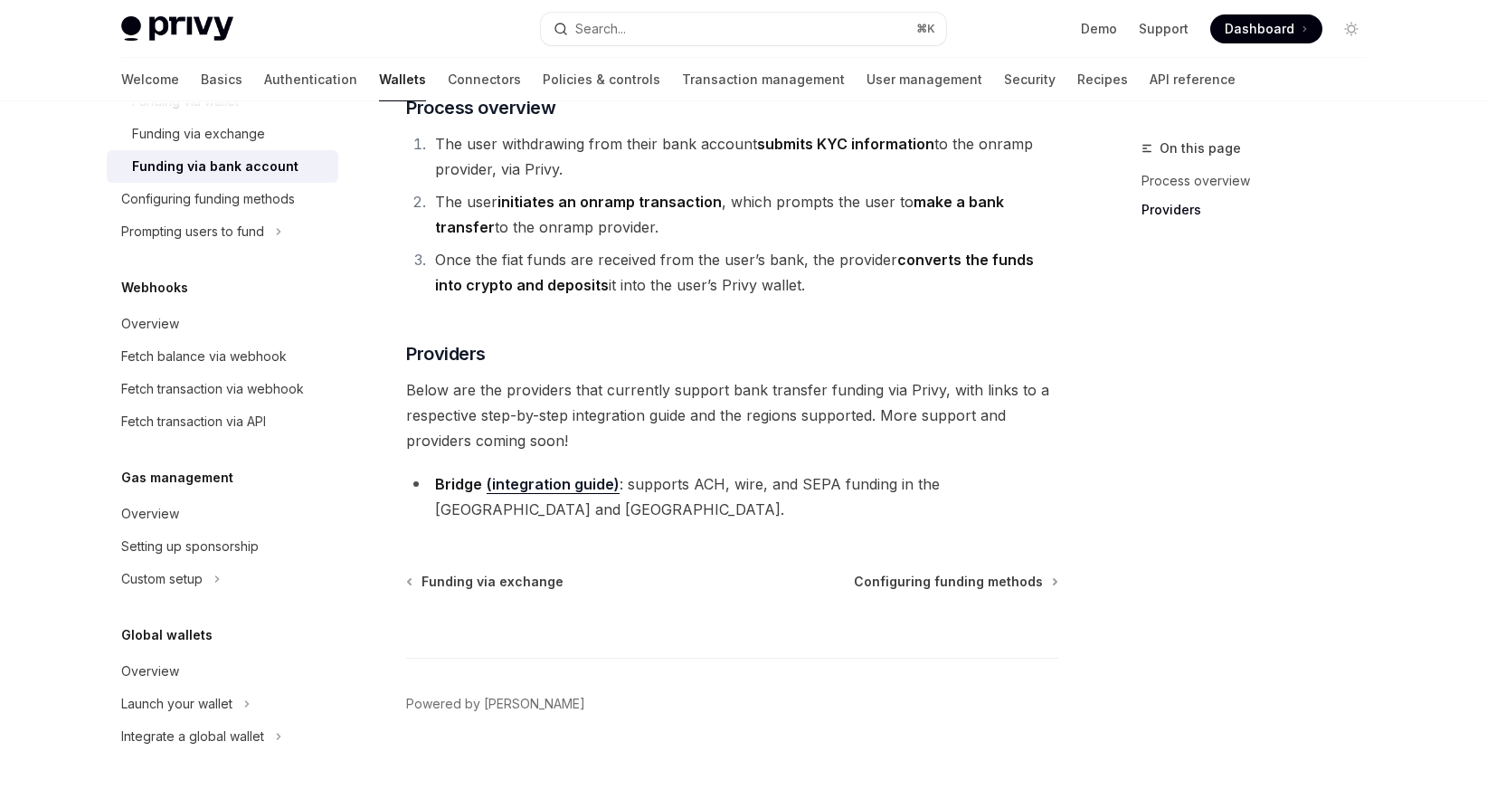 The width and height of the screenshot is (1487, 789). What do you see at coordinates (484, 80) in the screenshot?
I see `a: Connectors` at bounding box center [484, 80].